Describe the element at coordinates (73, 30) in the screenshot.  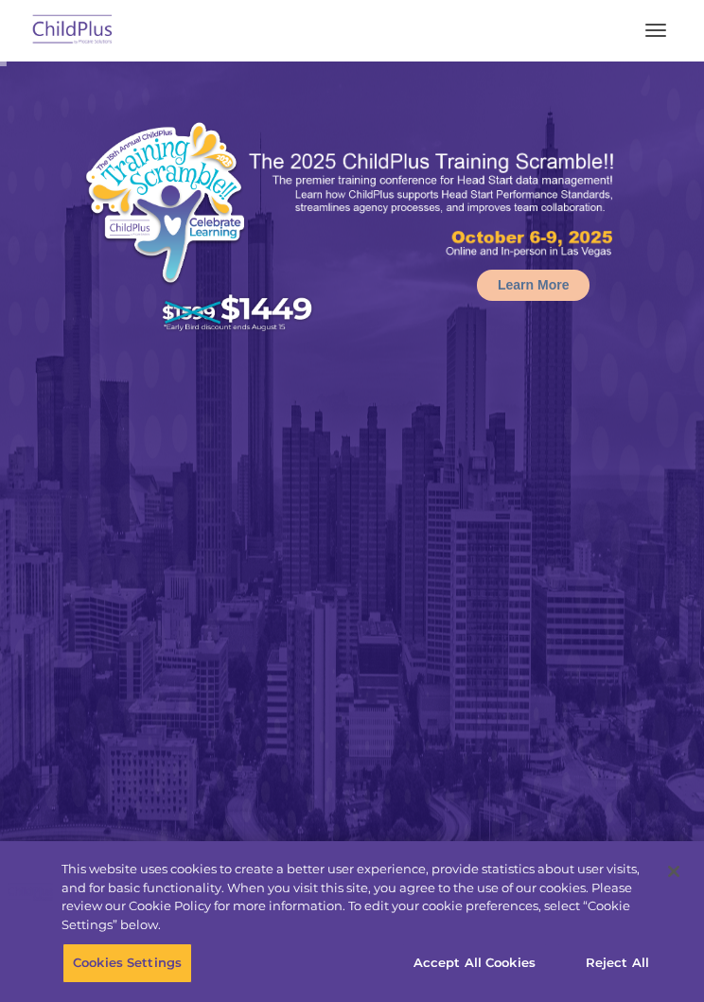
I see `img: ChildPlus by Procare Solutions` at that location.